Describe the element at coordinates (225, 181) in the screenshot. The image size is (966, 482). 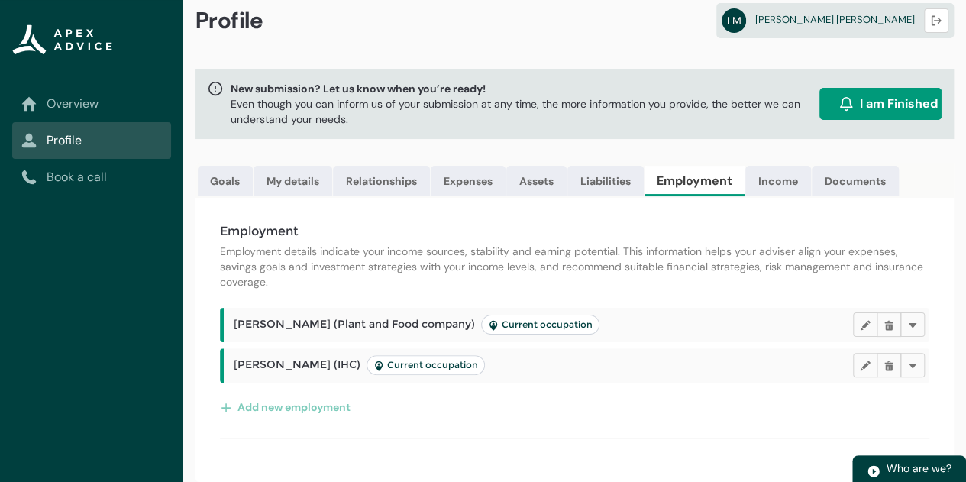
I see `a: Goals` at that location.